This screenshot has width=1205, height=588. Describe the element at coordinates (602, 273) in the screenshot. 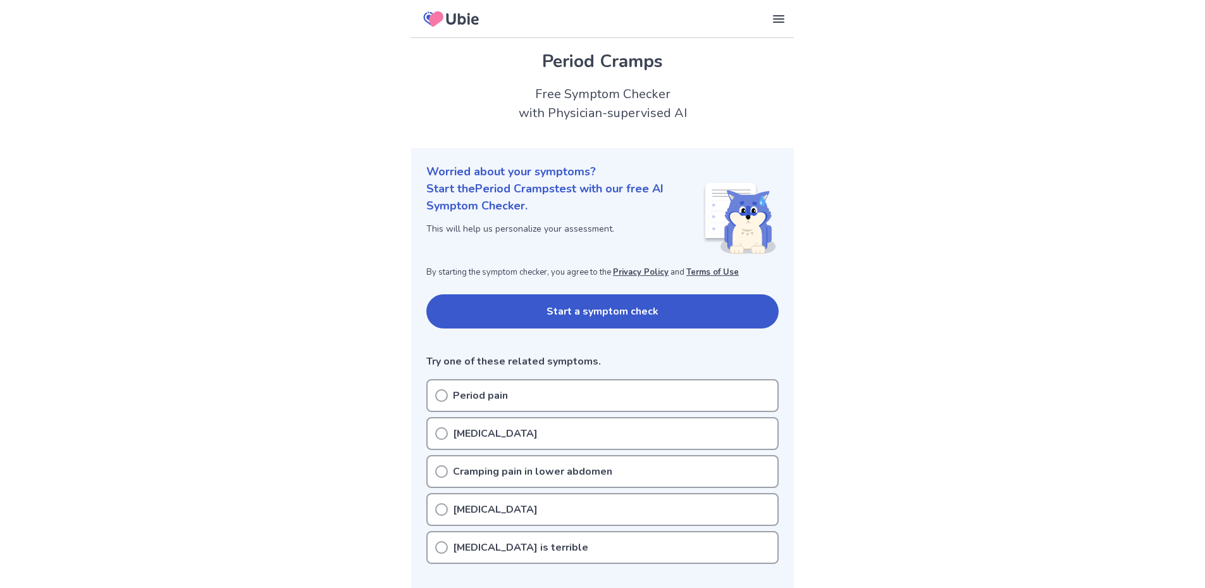

I see `p: By starting the symptom checker, you agree to the and` at that location.